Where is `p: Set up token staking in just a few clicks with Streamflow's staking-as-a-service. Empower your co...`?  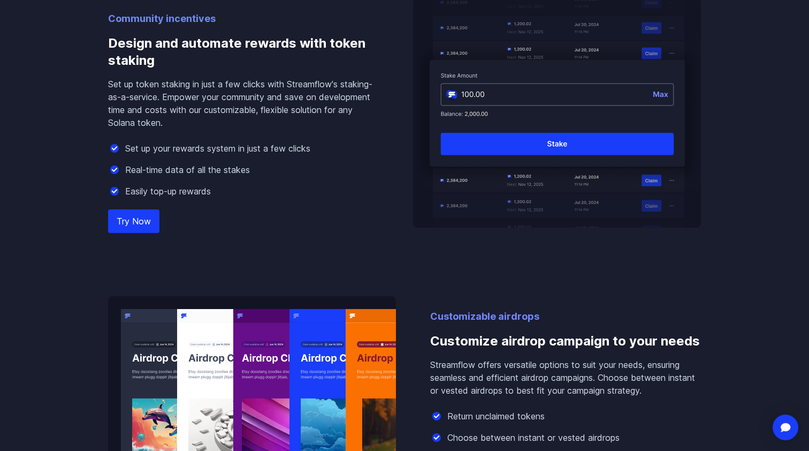 p: Set up token staking in just a few clicks with Streamflow's staking-as-a-service. Empower your co... is located at coordinates (243, 103).